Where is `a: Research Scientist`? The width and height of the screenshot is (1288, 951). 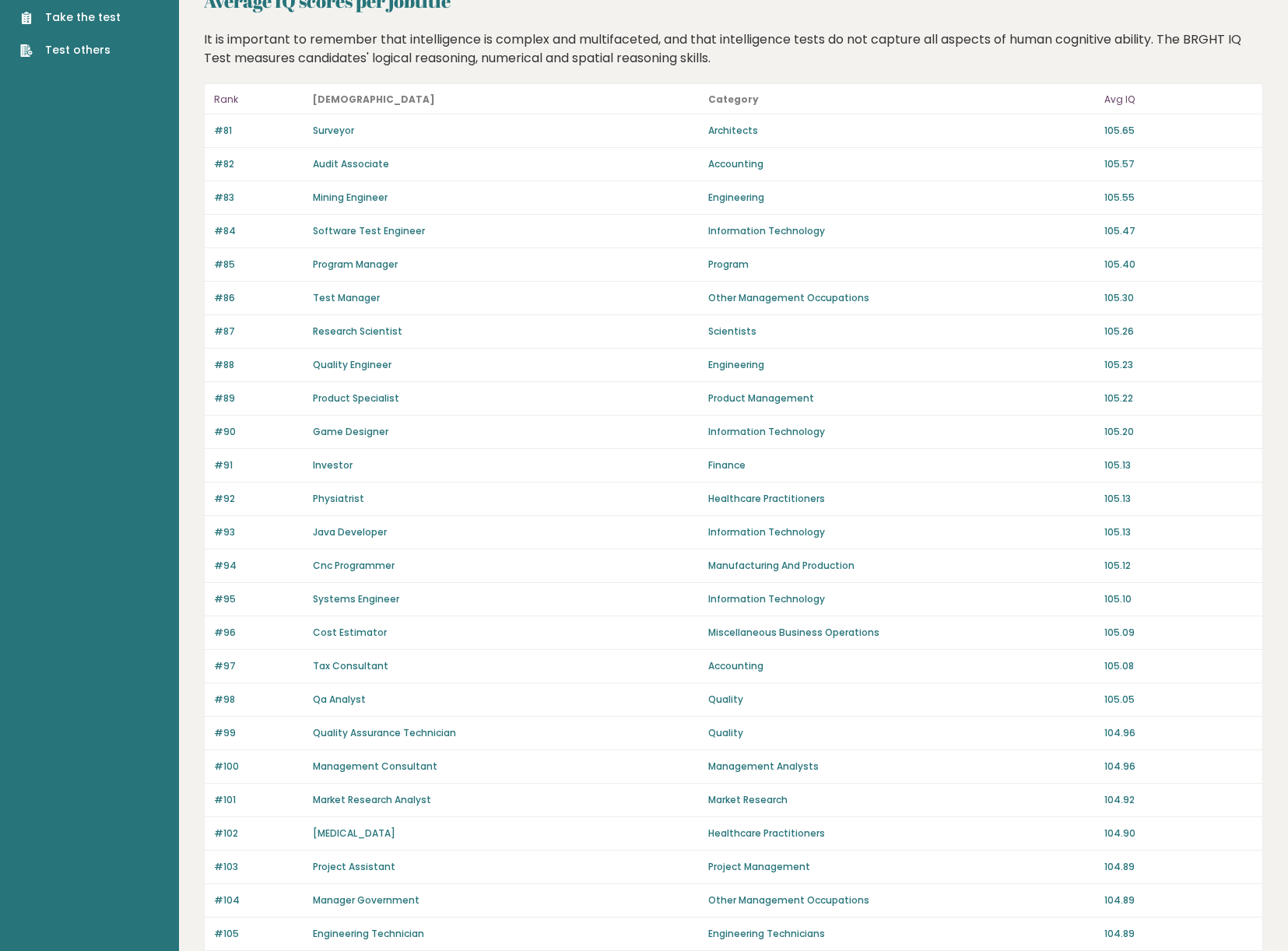
a: Research Scientist is located at coordinates (357, 331).